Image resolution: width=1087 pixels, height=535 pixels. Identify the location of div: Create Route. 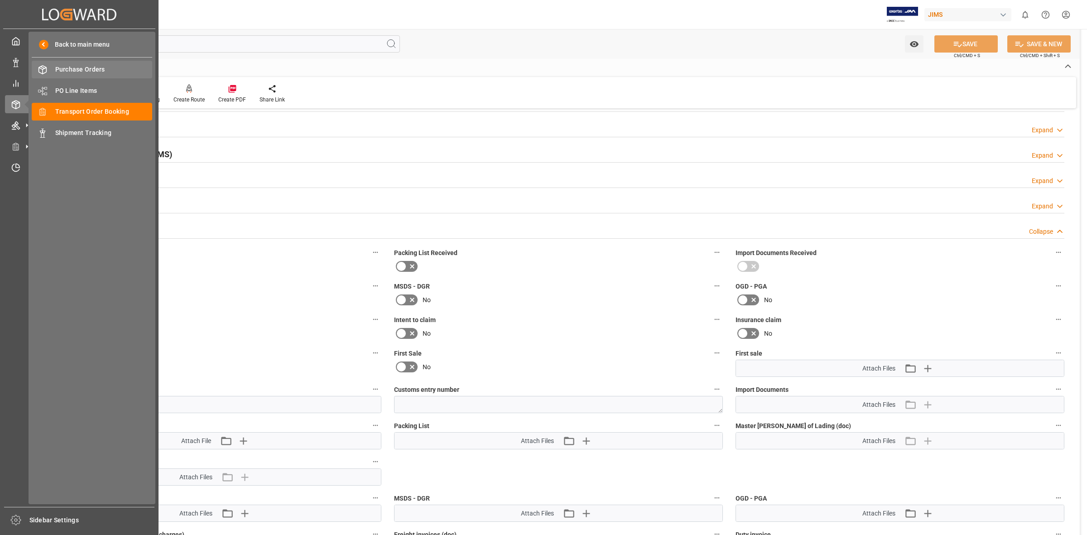
(189, 100).